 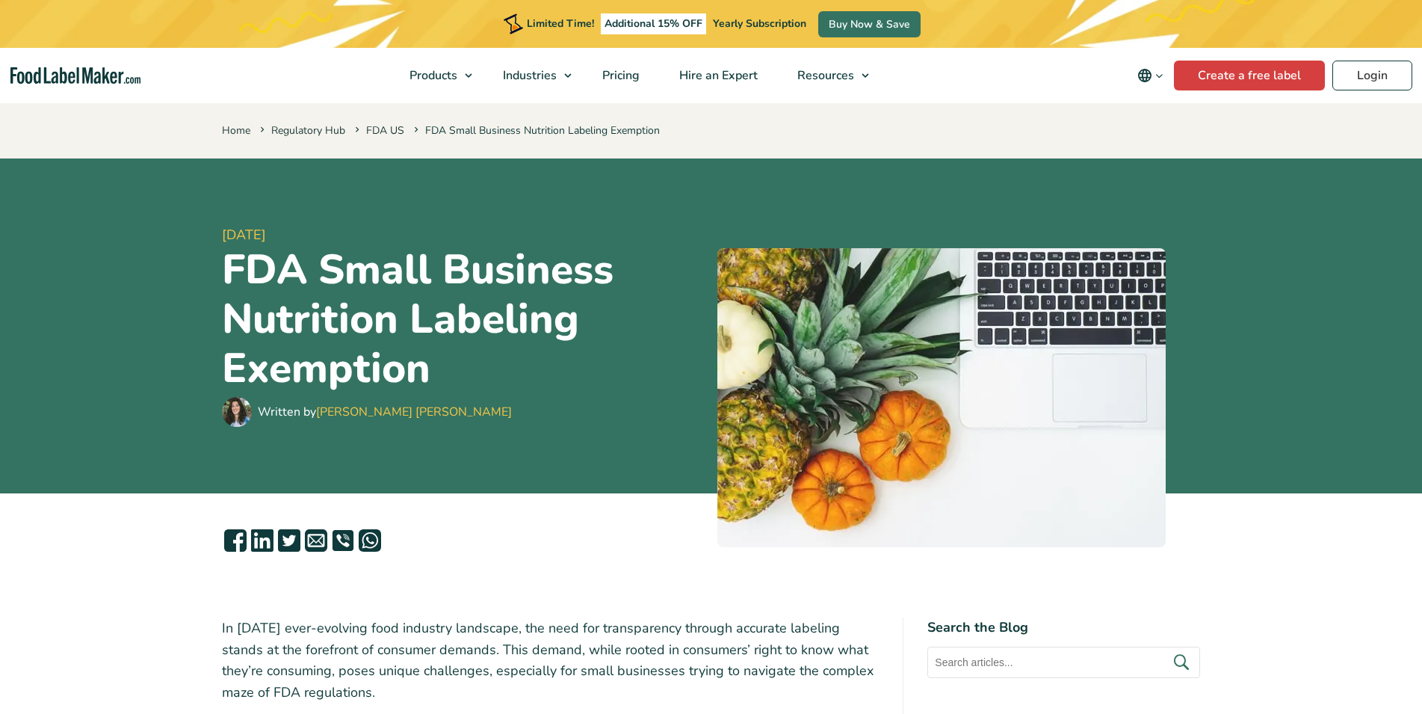 I want to click on a: Login, so click(x=1372, y=75).